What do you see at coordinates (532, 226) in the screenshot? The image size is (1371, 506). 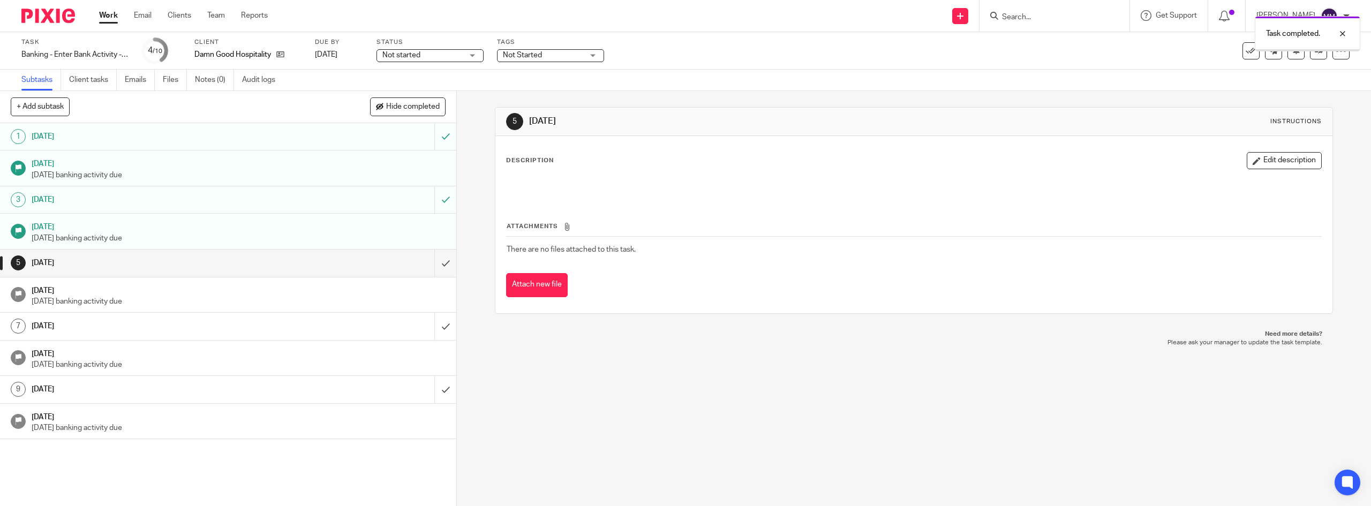 I see `span: Attachments` at bounding box center [532, 226].